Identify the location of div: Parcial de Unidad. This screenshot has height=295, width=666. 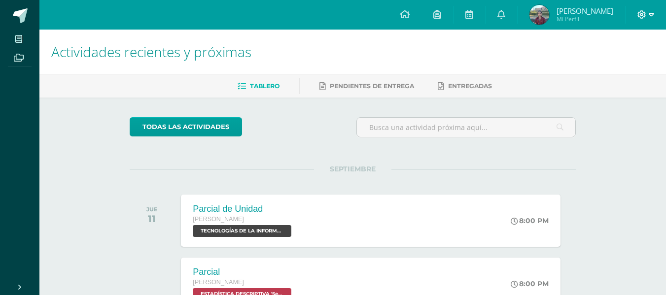
(243, 209).